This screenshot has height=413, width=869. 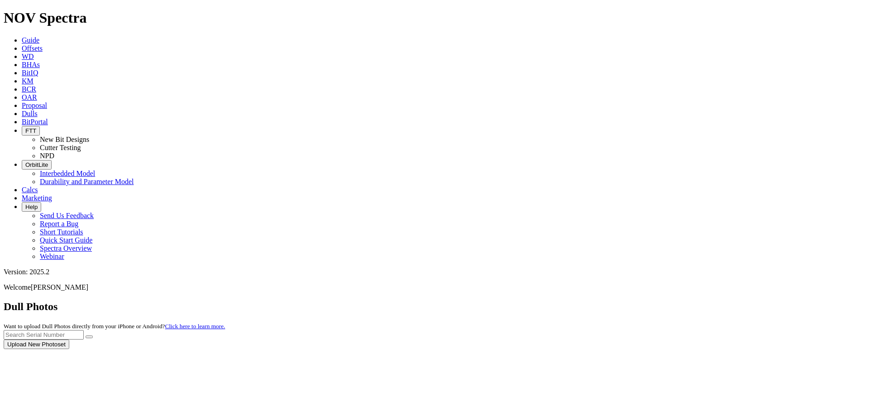 I want to click on a: Send Us Feedback, so click(x=67, y=215).